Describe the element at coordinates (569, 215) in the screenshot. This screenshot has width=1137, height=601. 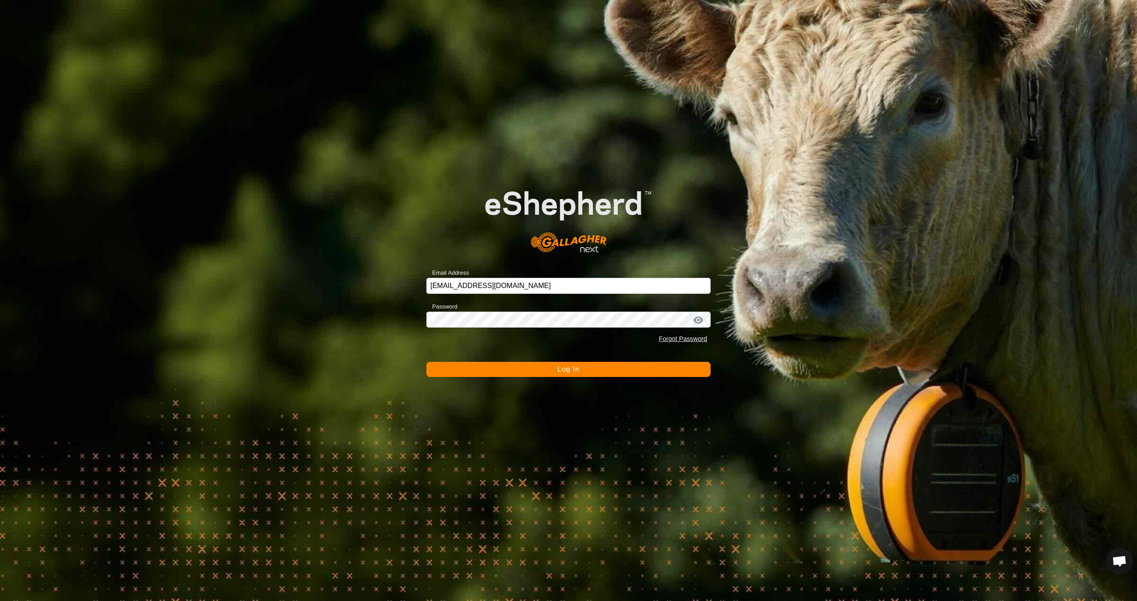
I see `img: E-shepherd Logo` at that location.